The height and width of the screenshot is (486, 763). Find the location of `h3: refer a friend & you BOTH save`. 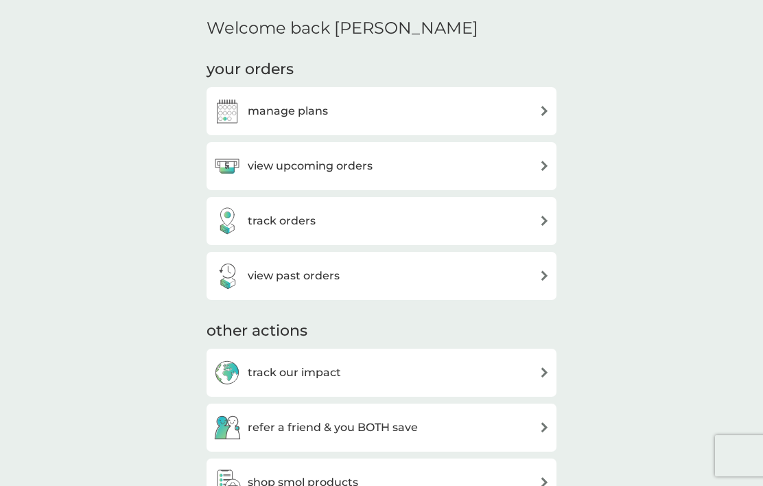

h3: refer a friend & you BOTH save is located at coordinates (333, 427).